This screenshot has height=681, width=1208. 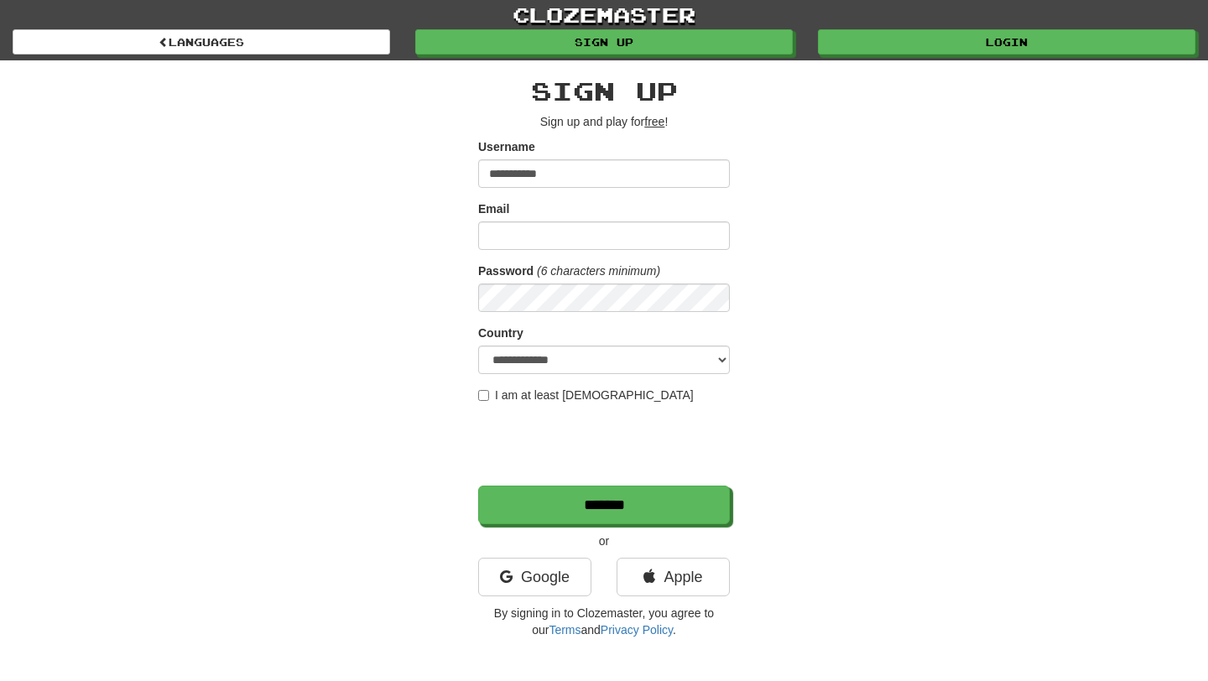 I want to click on em: (6 characters minimum), so click(x=598, y=271).